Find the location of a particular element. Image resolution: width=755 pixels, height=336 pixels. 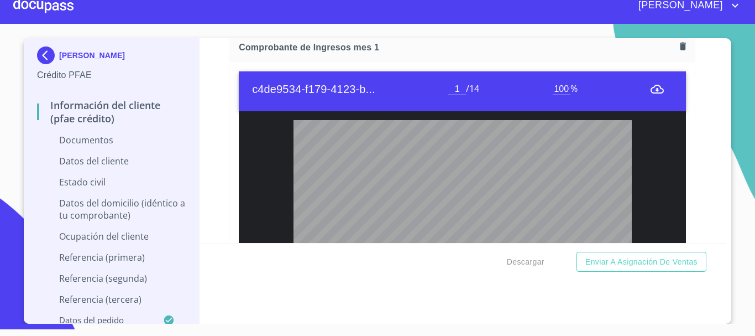

p: Referencia (primera) is located at coordinates (111, 257).